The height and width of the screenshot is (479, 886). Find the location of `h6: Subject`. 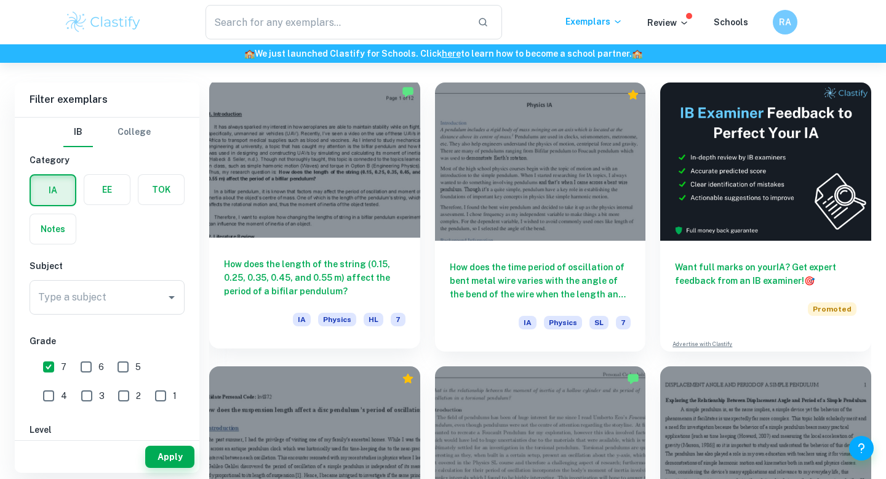

h6: Subject is located at coordinates (107, 266).